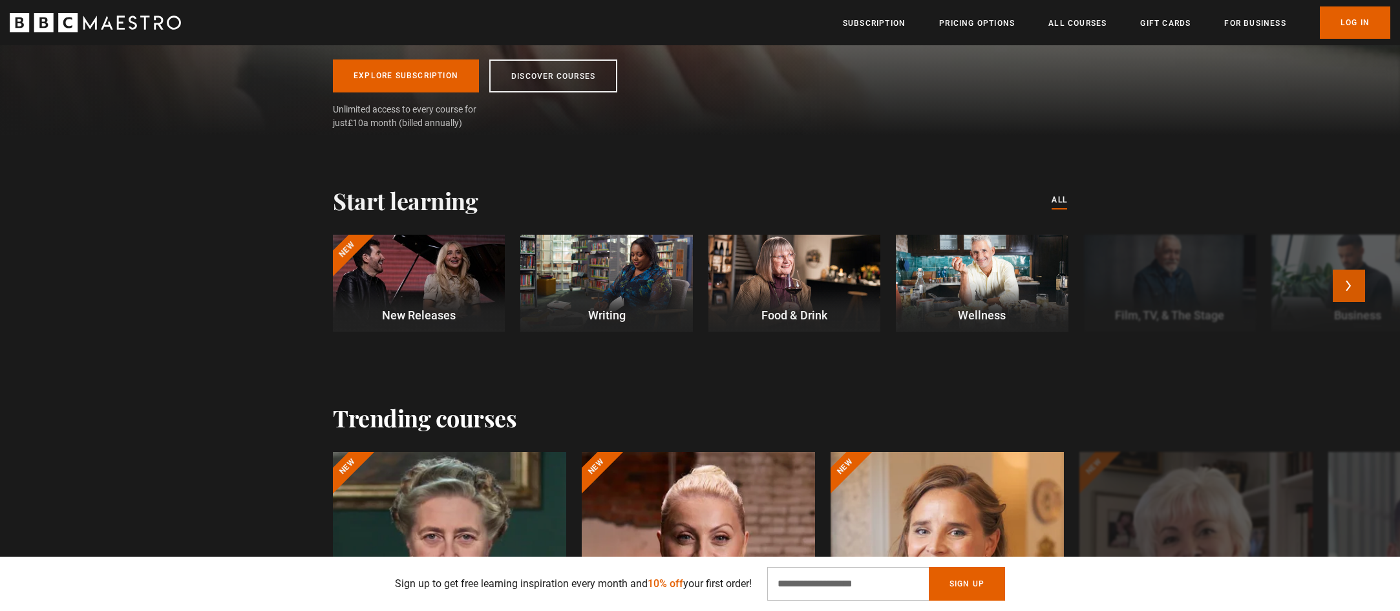 The height and width of the screenshot is (611, 1400). Describe the element at coordinates (1170, 283) in the screenshot. I see `a: Film, TV, & The Stage` at that location.